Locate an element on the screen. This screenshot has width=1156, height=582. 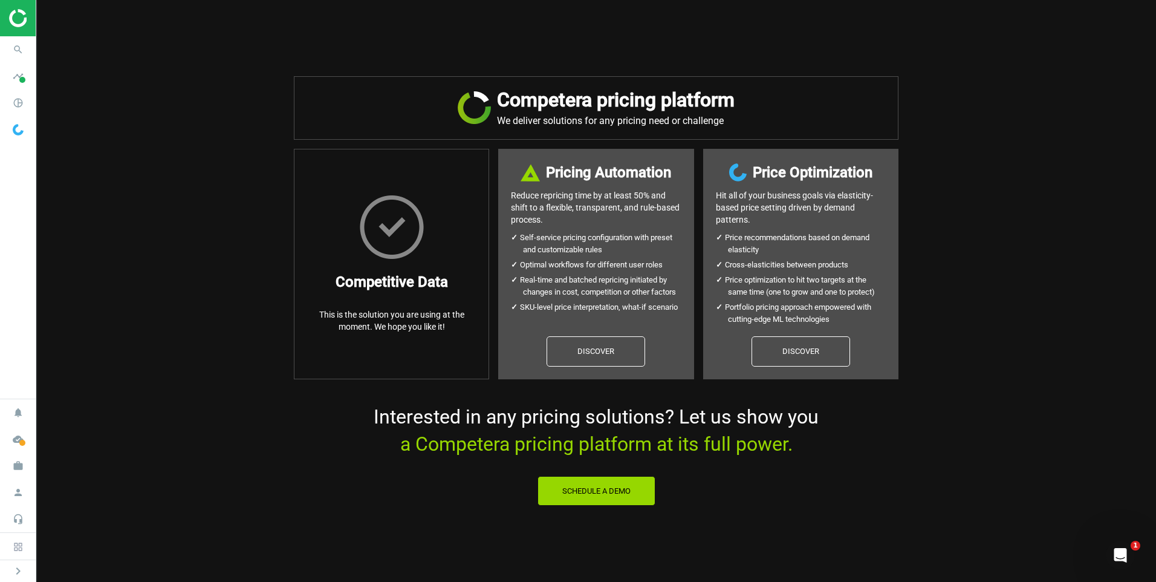
li: Cross-elasticities between products is located at coordinates (807, 265).